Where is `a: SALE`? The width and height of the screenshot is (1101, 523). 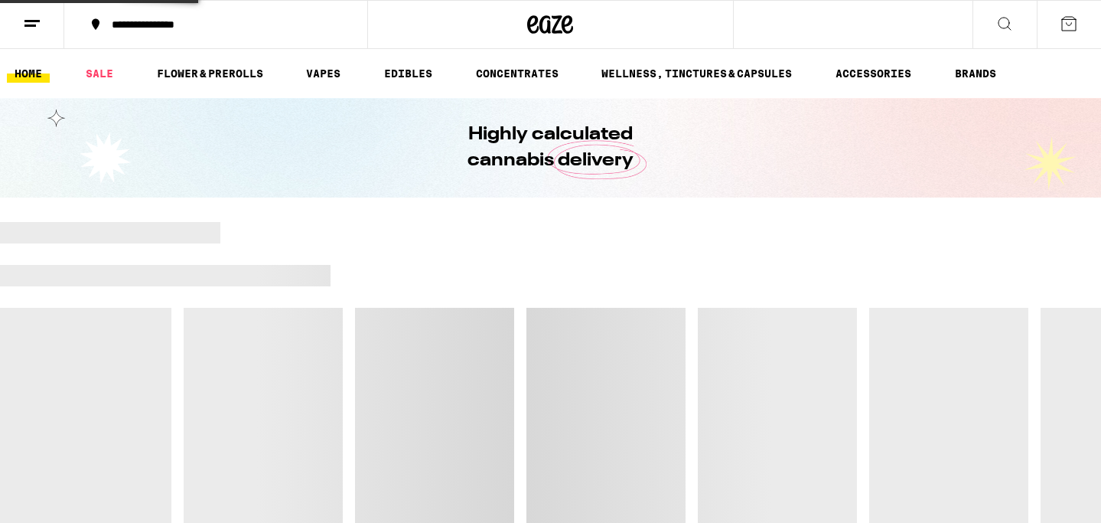 a: SALE is located at coordinates (99, 73).